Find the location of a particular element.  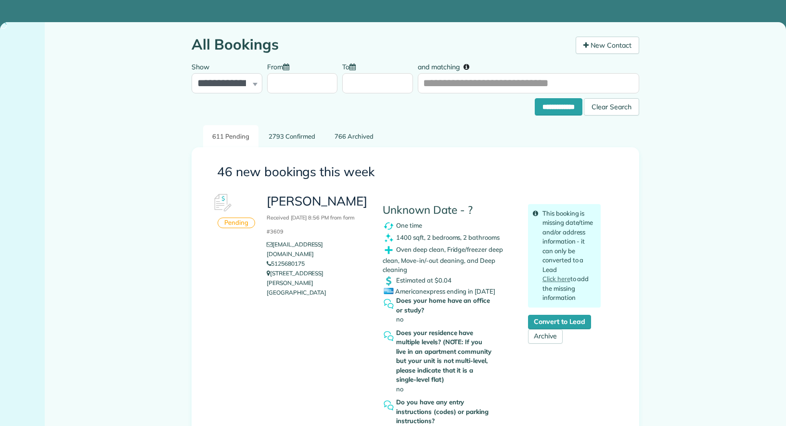

span: One time is located at coordinates (409, 225).